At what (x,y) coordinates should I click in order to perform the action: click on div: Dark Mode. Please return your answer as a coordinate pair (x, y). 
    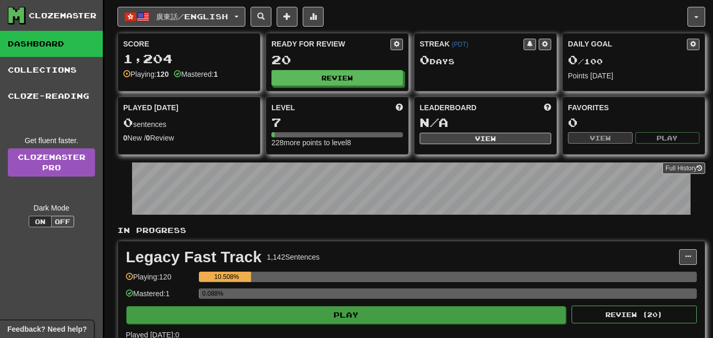
    Looking at the image, I should click on (51, 208).